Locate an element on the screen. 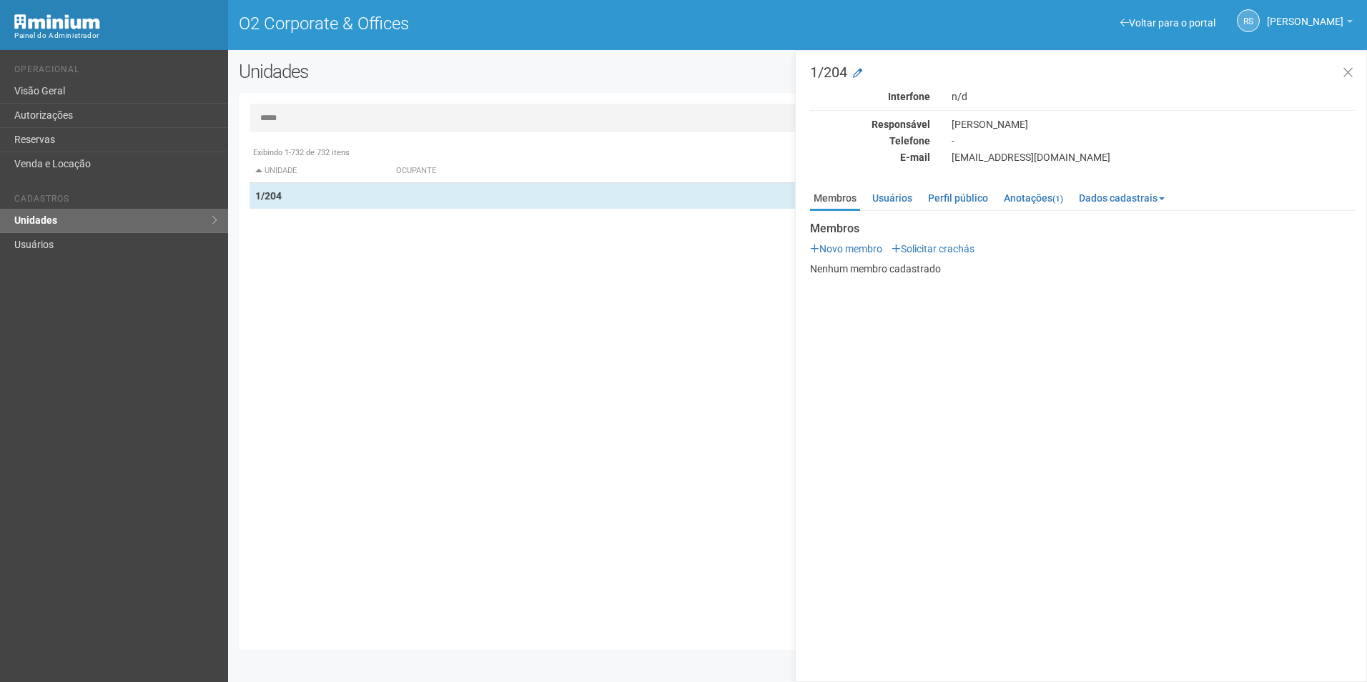  a: Dados cadastrais is located at coordinates (1122, 198).